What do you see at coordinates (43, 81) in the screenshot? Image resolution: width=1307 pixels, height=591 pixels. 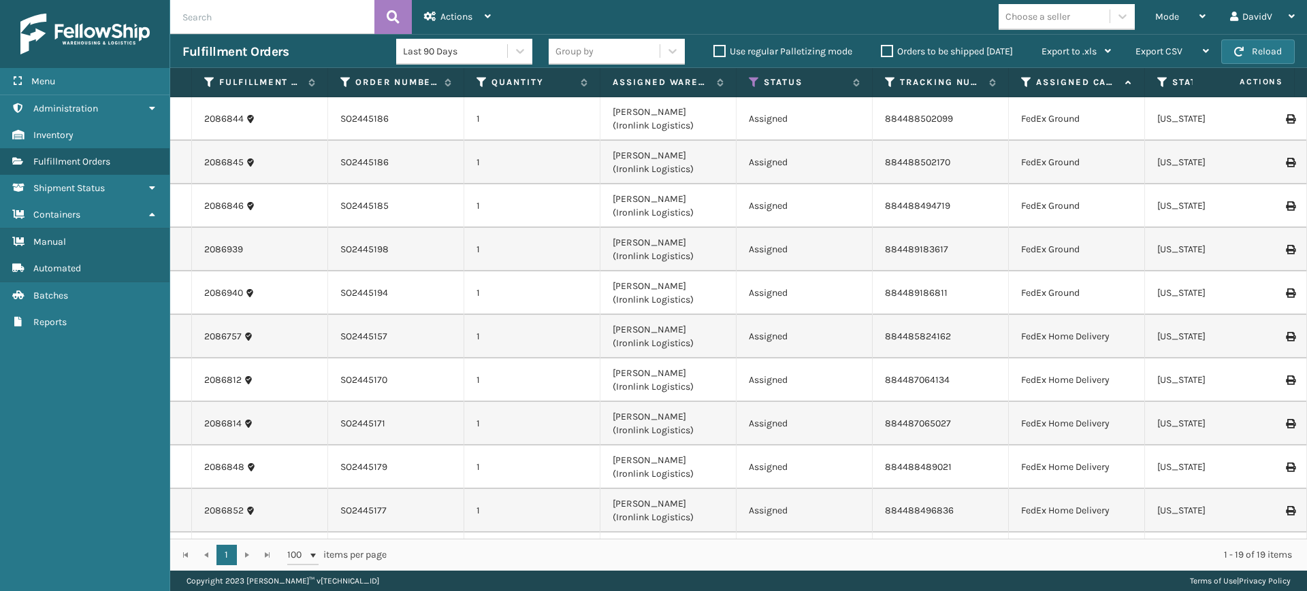 I see `span: Menu` at bounding box center [43, 81].